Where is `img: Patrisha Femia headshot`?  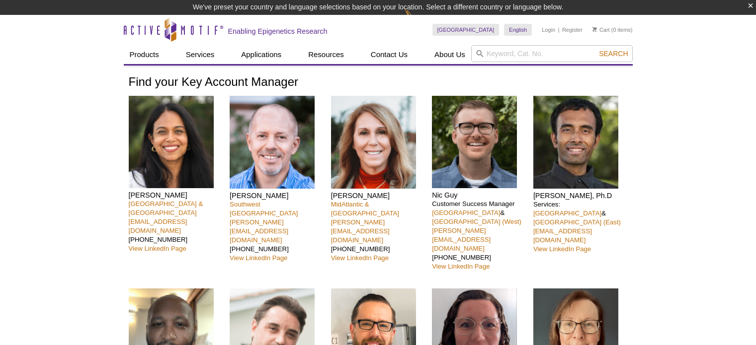
img: Patrisha Femia headshot is located at coordinates (373, 142).